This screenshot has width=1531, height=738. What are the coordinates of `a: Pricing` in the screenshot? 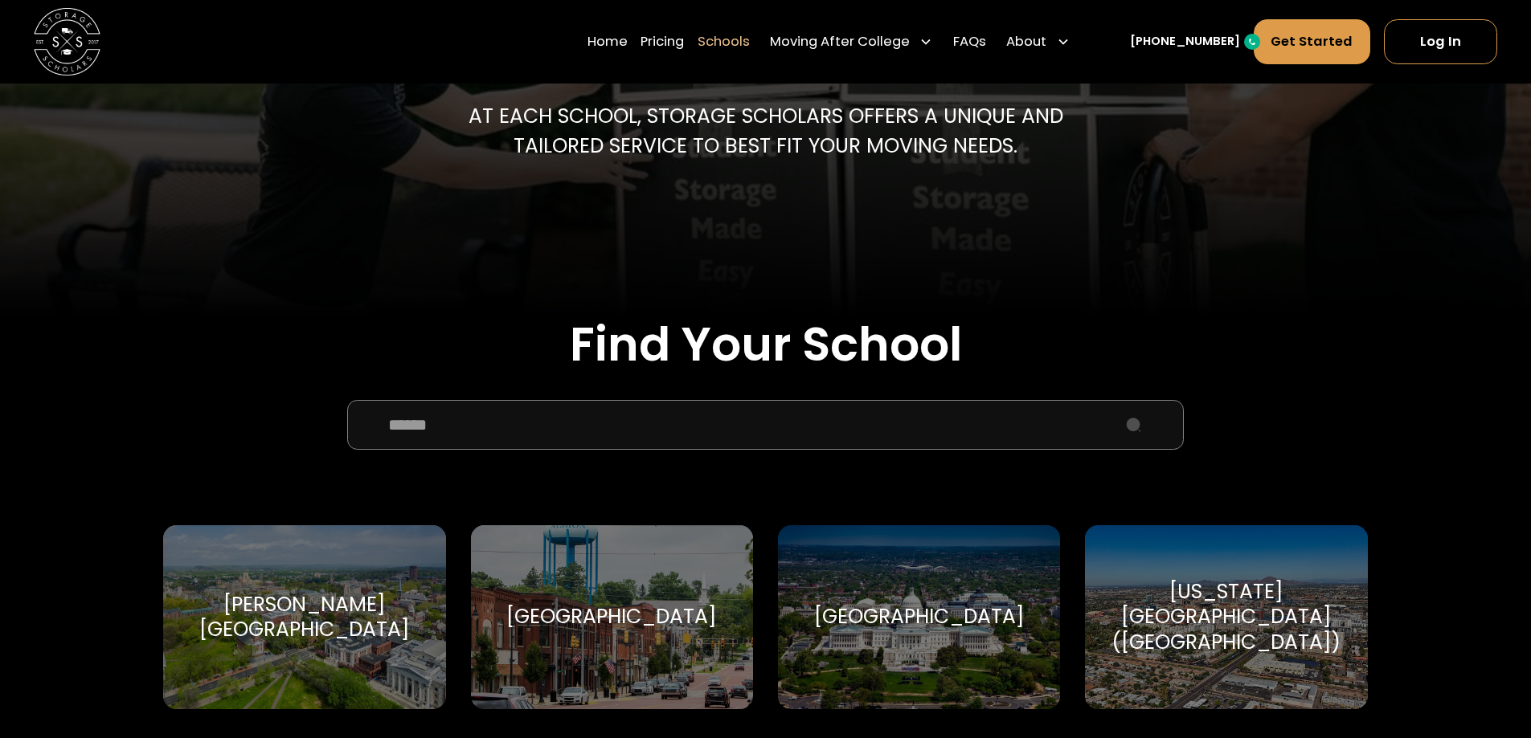 It's located at (662, 42).